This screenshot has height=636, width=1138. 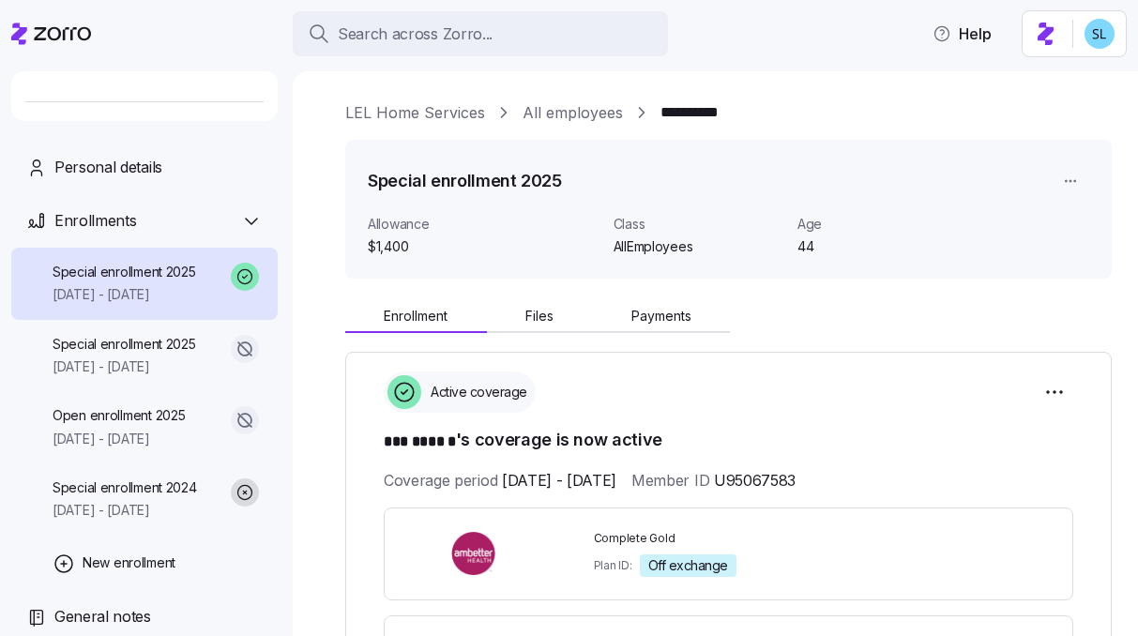 What do you see at coordinates (483, 247) in the screenshot?
I see `span: $1,400` at bounding box center [483, 247].